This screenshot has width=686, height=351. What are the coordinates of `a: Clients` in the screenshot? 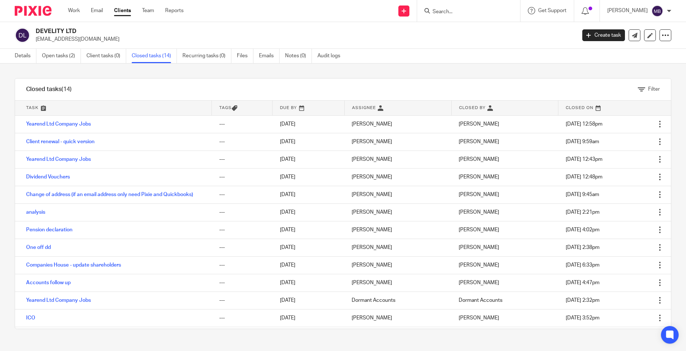 It's located at (122, 11).